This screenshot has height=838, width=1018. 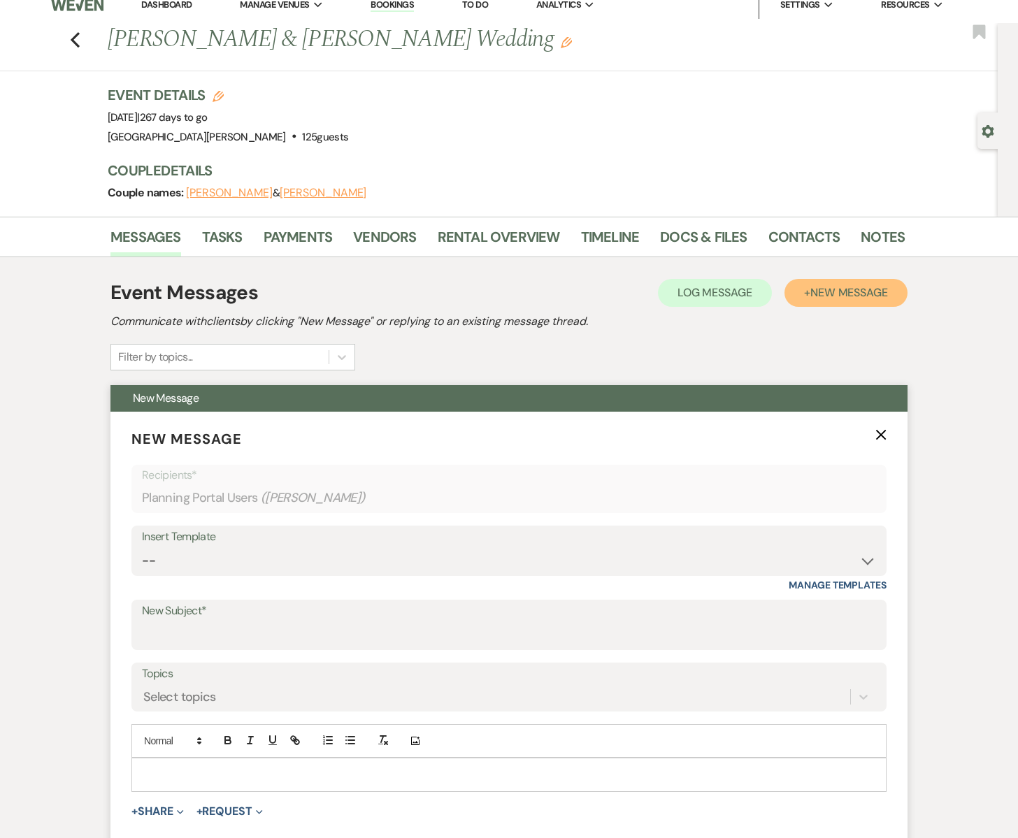 What do you see at coordinates (509, 322) in the screenshot?
I see `h2: Communicate with clients by clicking "New Message" or replying to an existing message thread.` at bounding box center [509, 322].